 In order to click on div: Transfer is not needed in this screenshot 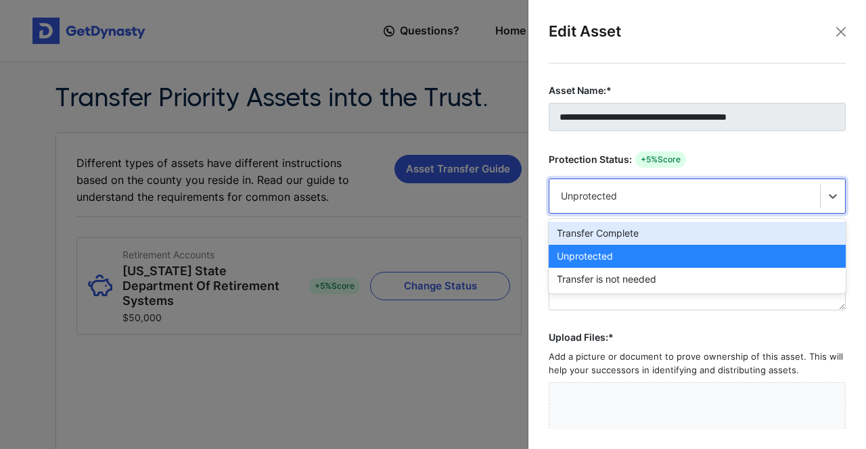, I will do `click(696, 279)`.